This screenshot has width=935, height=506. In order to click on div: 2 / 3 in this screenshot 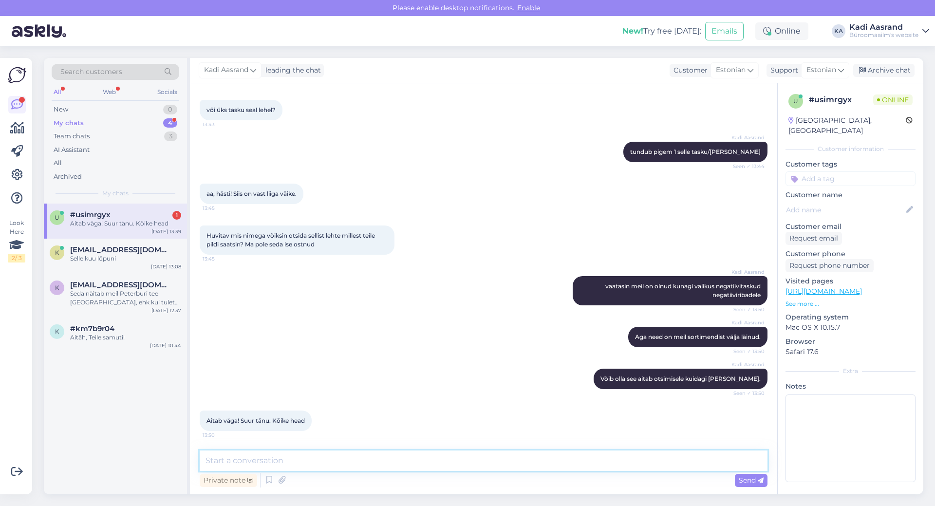, I will do `click(17, 258)`.